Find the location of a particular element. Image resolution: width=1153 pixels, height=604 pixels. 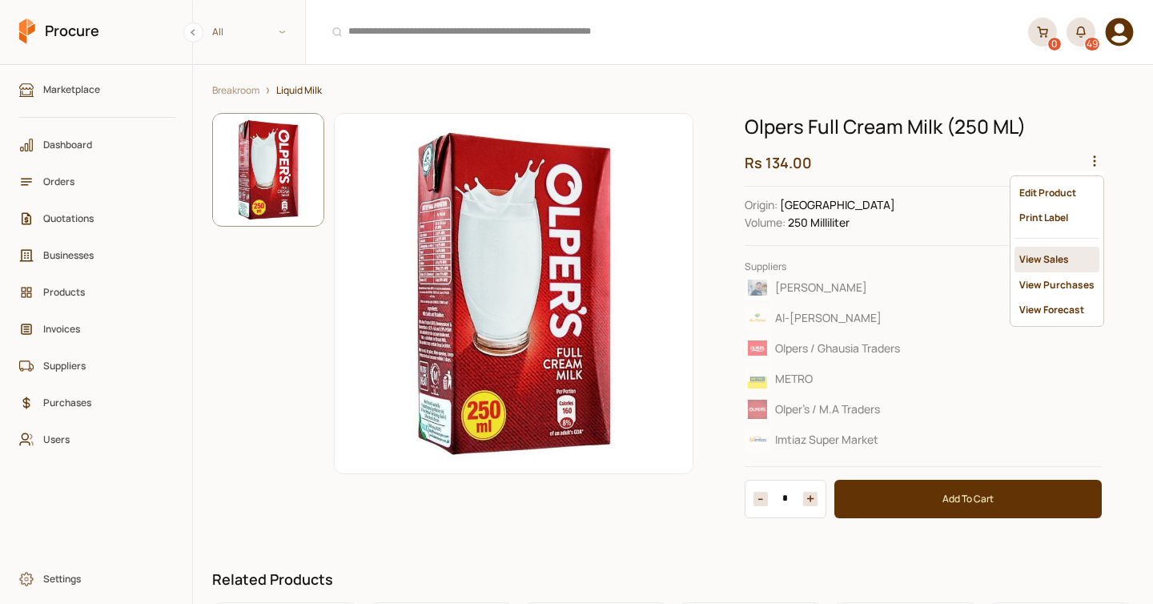

h1: Olpers Full Cream Milk (250 ML) is located at coordinates (923, 127).